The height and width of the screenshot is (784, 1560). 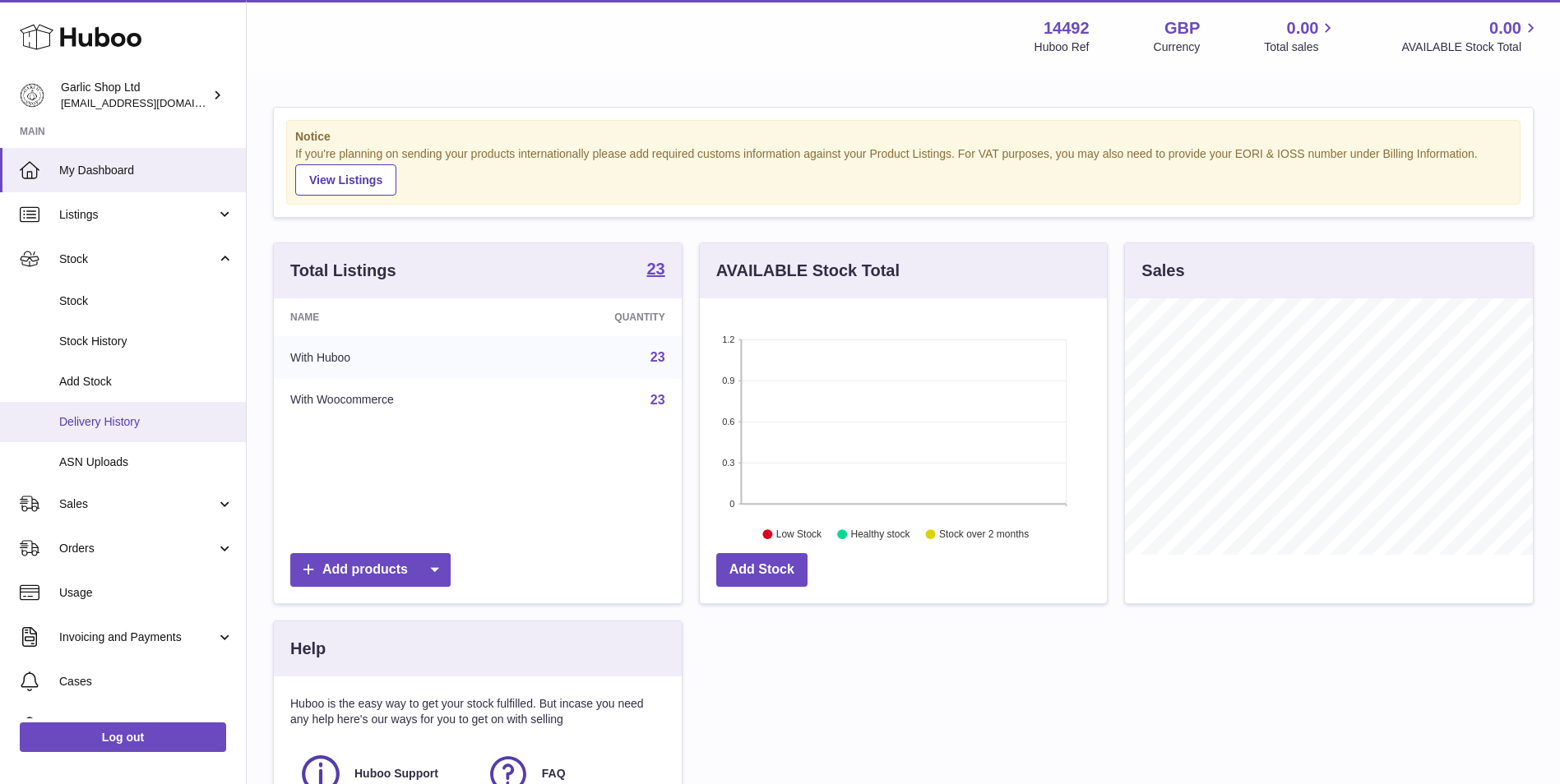 I want to click on span: Total sales, so click(x=1301, y=47).